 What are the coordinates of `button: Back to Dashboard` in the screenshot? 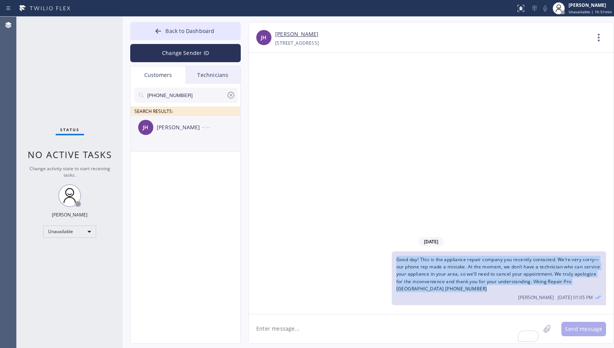 It's located at (186, 31).